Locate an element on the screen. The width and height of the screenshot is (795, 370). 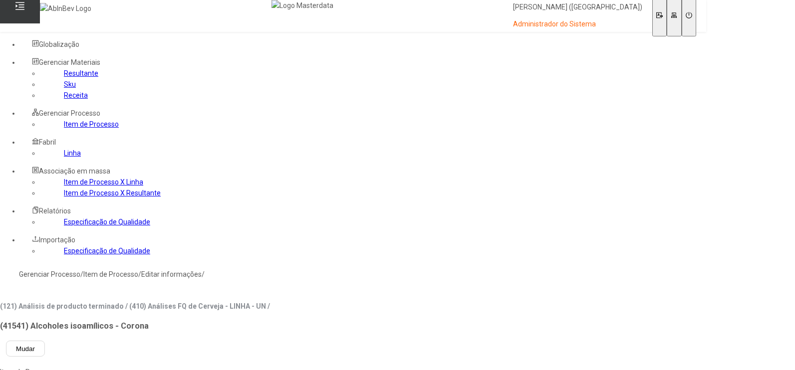
span: Fabril is located at coordinates (47, 142).